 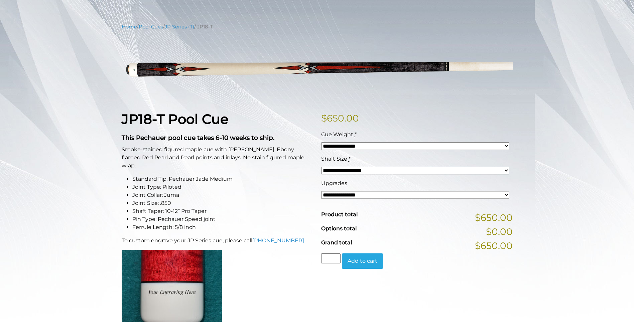 I want to click on li: Joint Collar: Juma, so click(x=223, y=195).